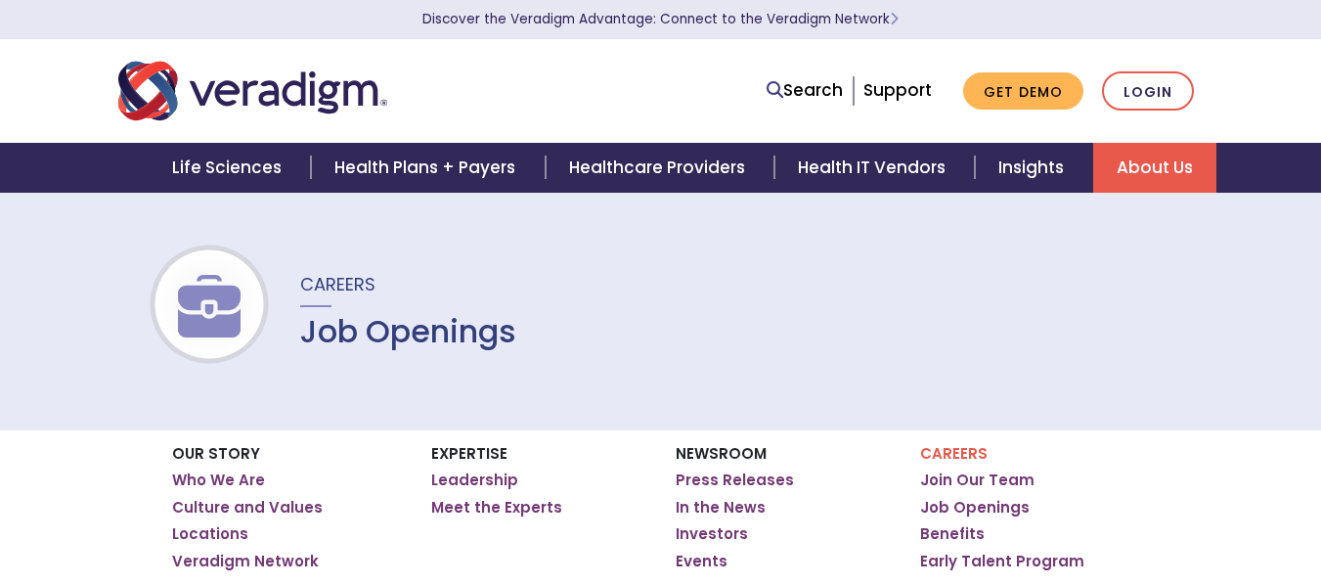 This screenshot has width=1321, height=586. What do you see at coordinates (660, 167) in the screenshot?
I see `a: Healthcare Providers` at bounding box center [660, 167].